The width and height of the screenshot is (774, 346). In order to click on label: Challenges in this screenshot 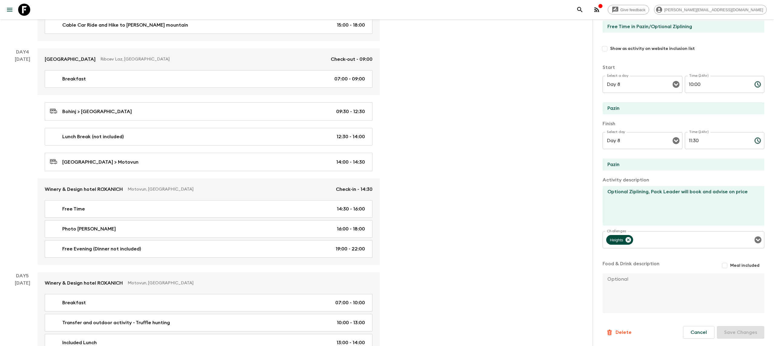, I will do `click(616, 231)`.